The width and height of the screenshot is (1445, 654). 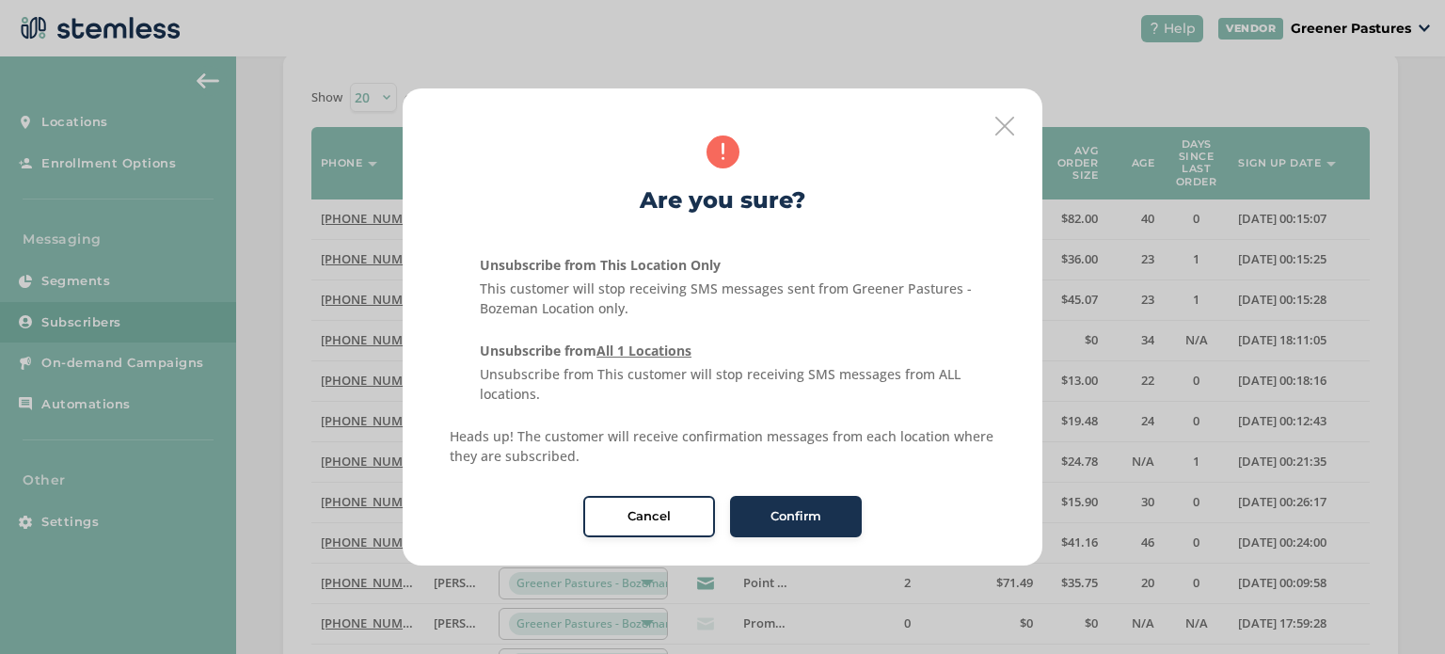 I want to click on label: Unsubscribe from, so click(x=585, y=350).